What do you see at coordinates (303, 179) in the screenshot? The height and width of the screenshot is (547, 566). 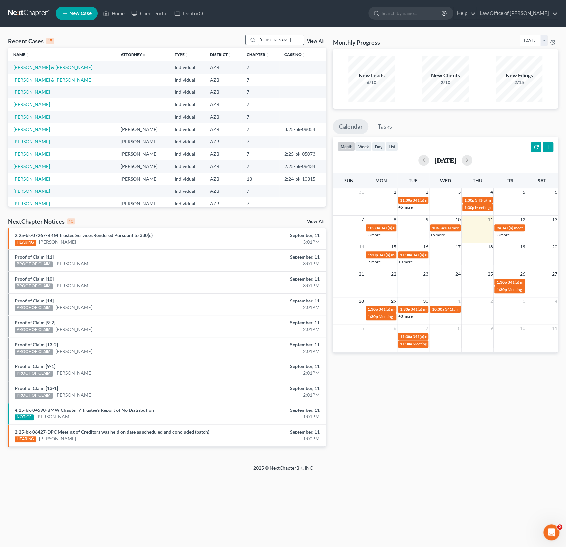 I see `td: 2:24-bk-10315` at bounding box center [303, 179].